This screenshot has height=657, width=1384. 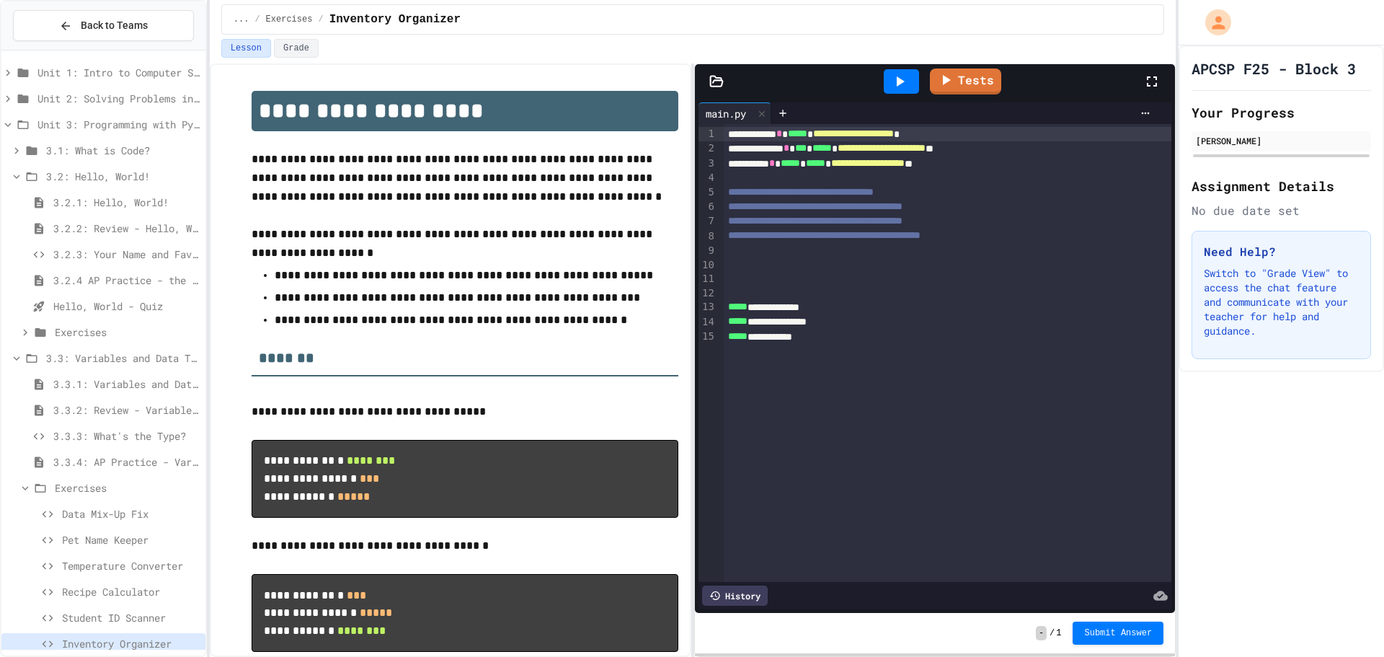 I want to click on h2: Your Progress, so click(x=1281, y=112).